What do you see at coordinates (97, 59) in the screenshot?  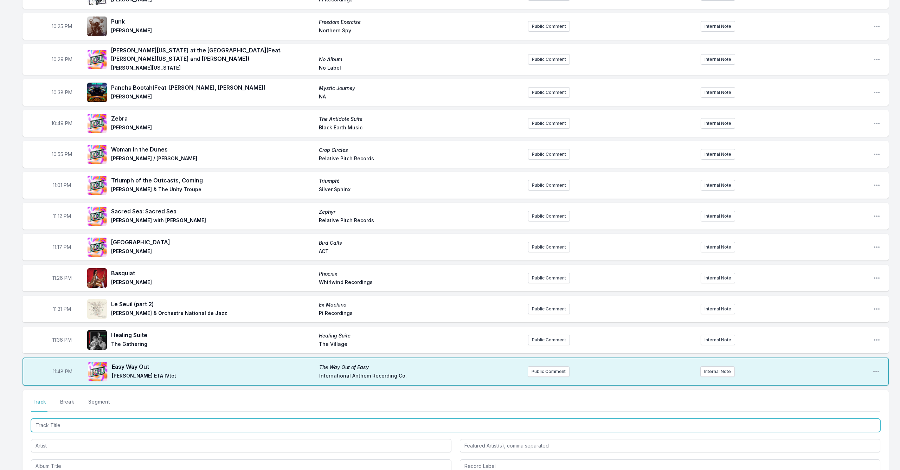 I see `img: No Album` at bounding box center [97, 59].